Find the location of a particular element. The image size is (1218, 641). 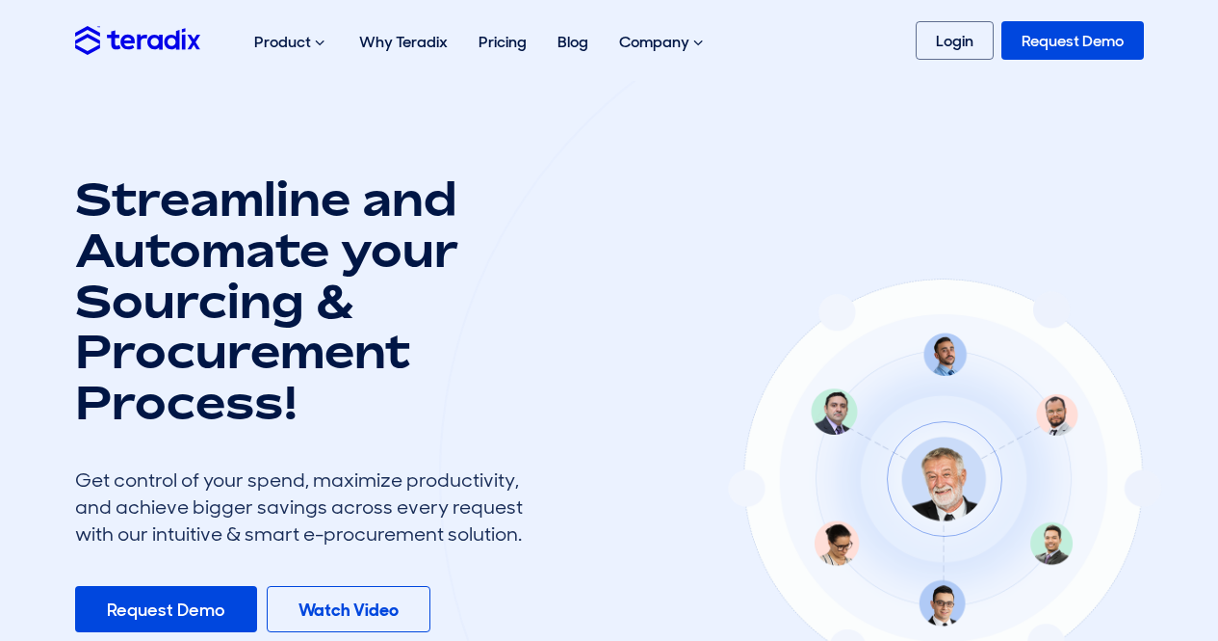

a: Login is located at coordinates (955, 40).